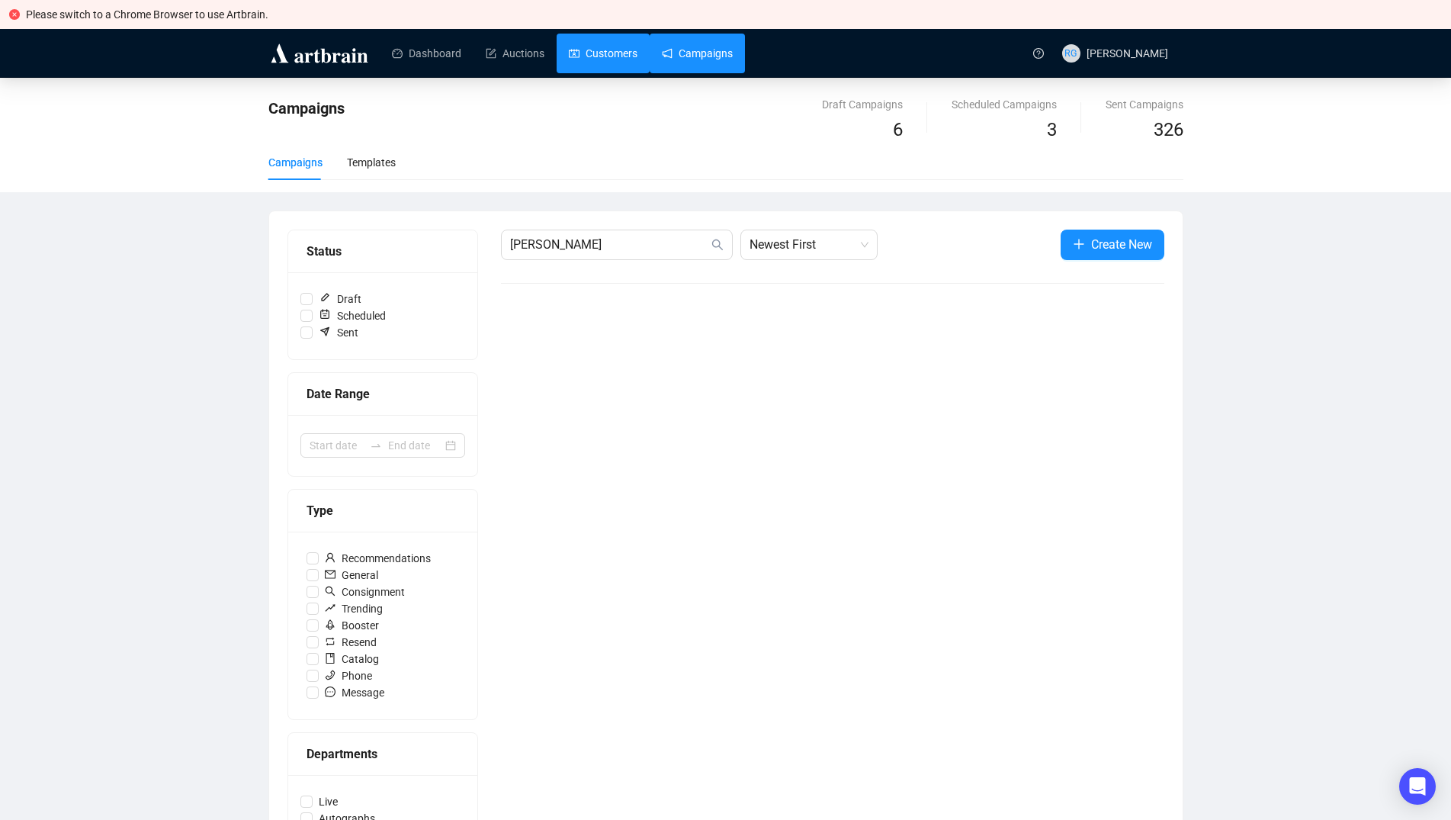 The image size is (1451, 820). Describe the element at coordinates (295, 162) in the screenshot. I see `div: Campaigns` at that location.